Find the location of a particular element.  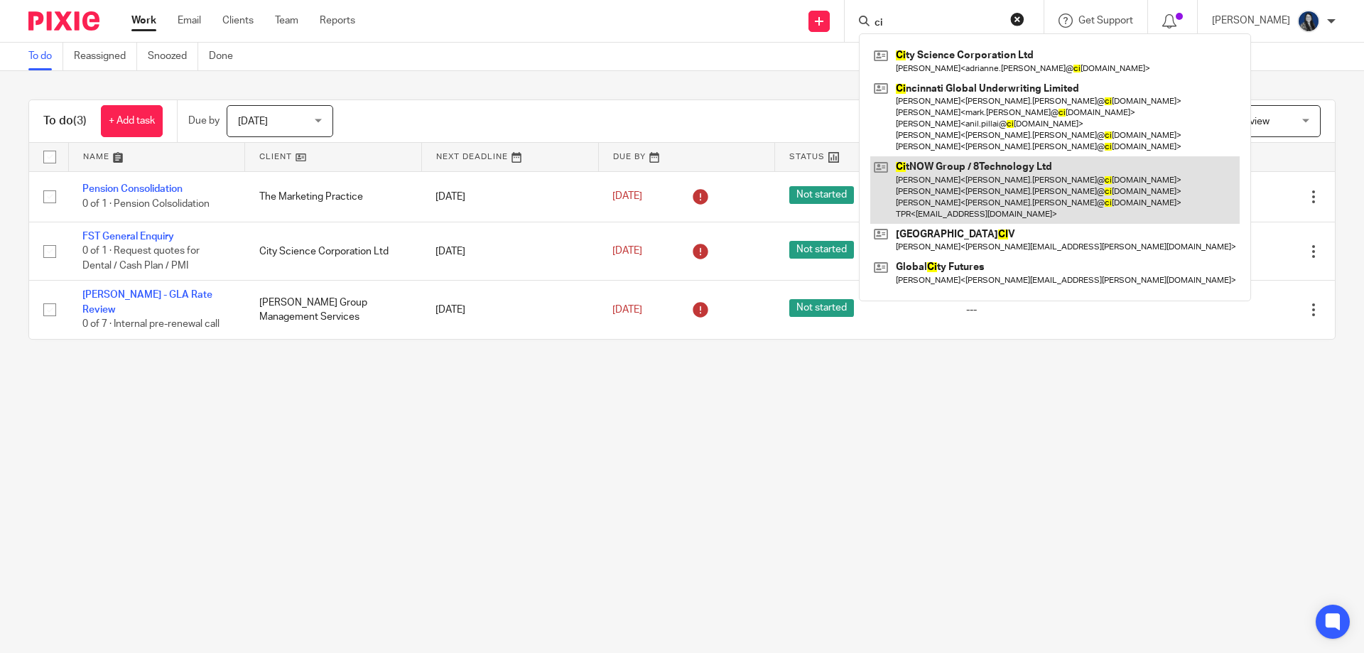

h1: To do is located at coordinates (65, 121).